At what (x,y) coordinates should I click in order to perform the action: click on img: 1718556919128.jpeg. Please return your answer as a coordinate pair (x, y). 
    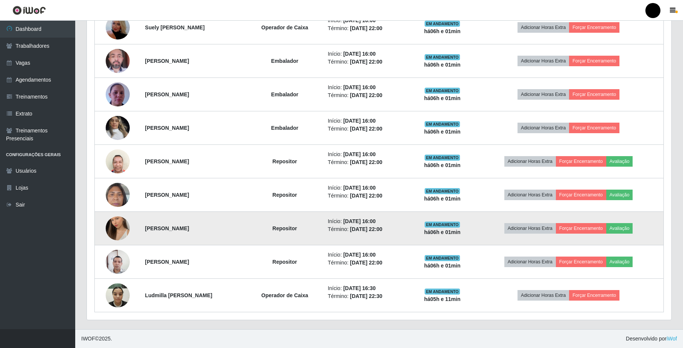
    Looking at the image, I should click on (118, 61).